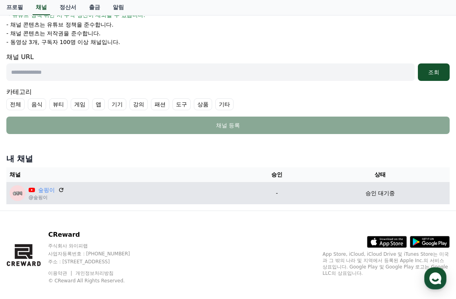 This screenshot has width=456, height=299. What do you see at coordinates (228, 125) in the screenshot?
I see `button: 채널 등록` at bounding box center [228, 125].